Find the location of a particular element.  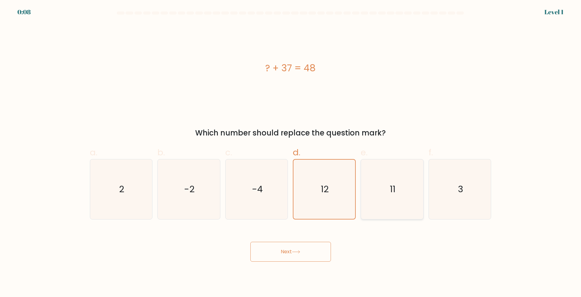

span: d. is located at coordinates (297, 152).